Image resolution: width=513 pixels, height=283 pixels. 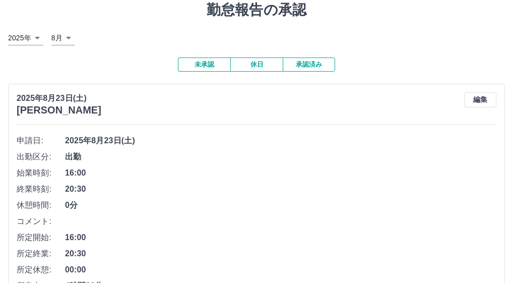 I want to click on span: 終業時刻:, so click(x=41, y=189).